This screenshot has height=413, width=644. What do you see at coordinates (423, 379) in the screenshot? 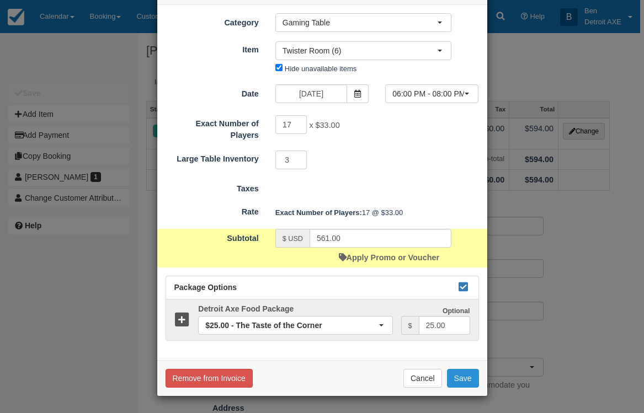
I see `button: Cancel` at bounding box center [423, 379].